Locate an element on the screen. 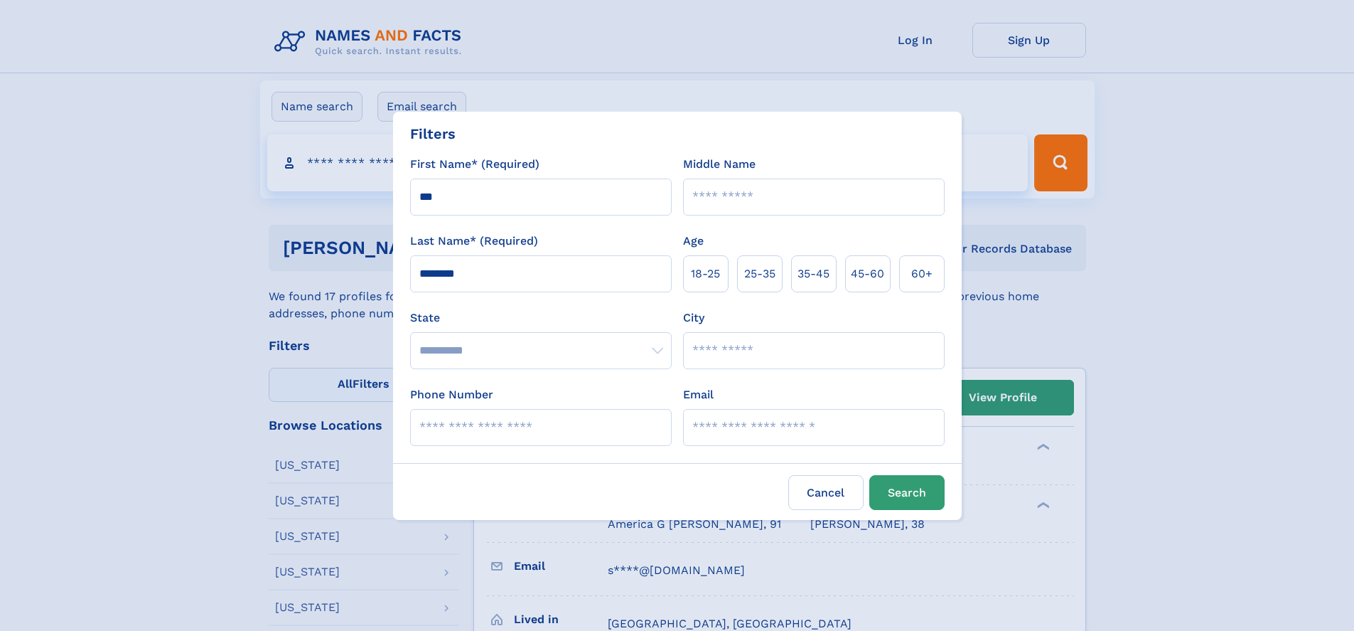 The image size is (1354, 631). label: Middle Name is located at coordinates (719, 164).